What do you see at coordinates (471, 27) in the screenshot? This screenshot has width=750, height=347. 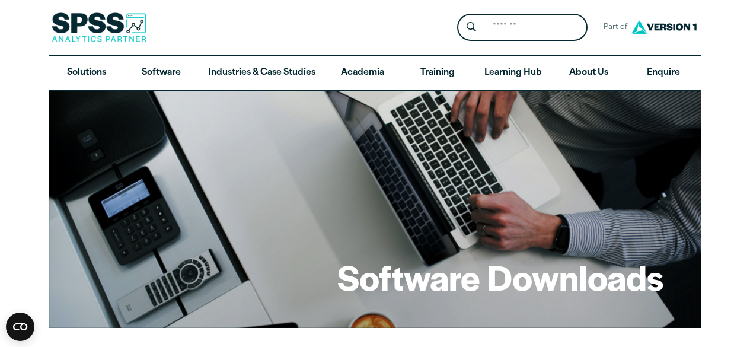 I see `button: Search magnifying glass icon` at bounding box center [471, 27].